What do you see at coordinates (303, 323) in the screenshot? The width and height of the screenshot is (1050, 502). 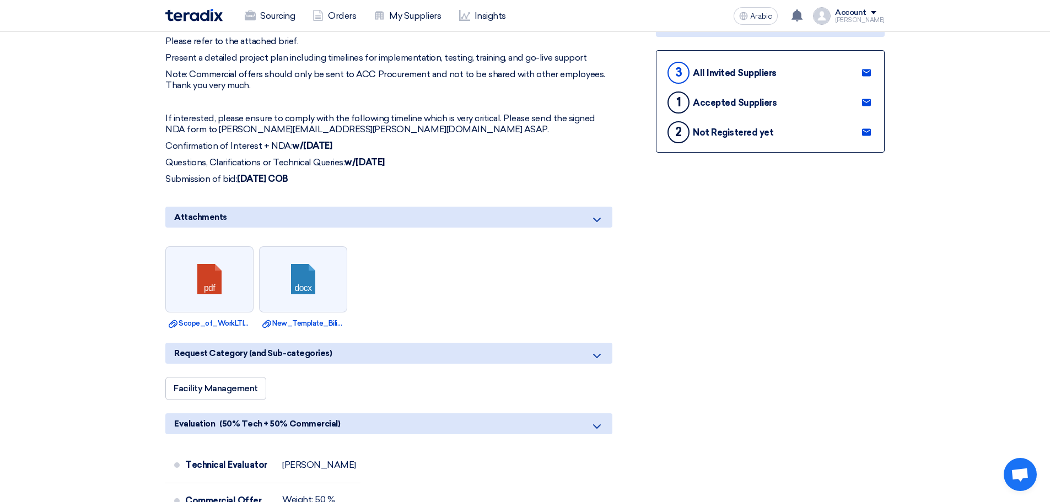 I see `a: New_Template_Bilingual_Cenomi_Centers_NDA_dated_MAR.docx` at bounding box center [303, 323].